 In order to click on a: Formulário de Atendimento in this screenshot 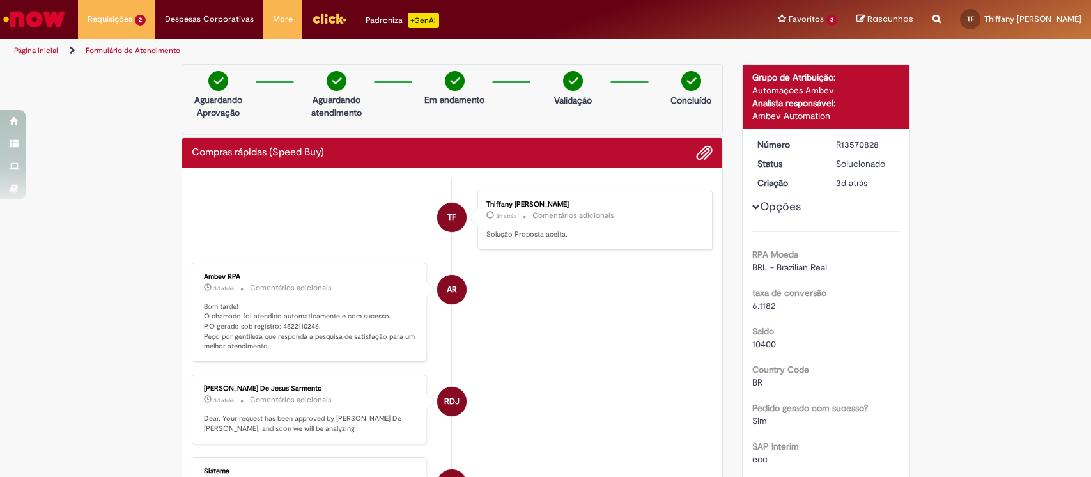, I will do `click(133, 50)`.